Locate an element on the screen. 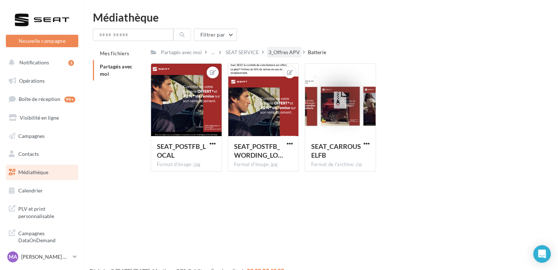 The image size is (558, 270). span: Partagés avec moi is located at coordinates (116, 70).